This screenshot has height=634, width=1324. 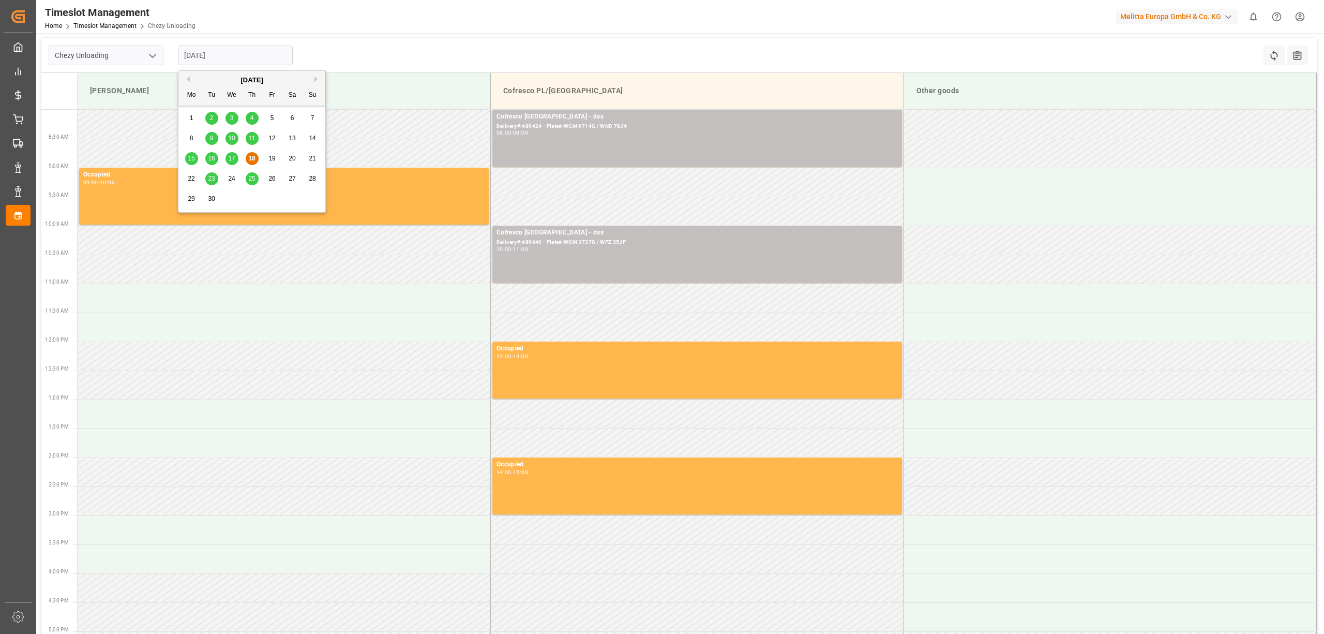 I want to click on div: Choose Tuesday, September 2nd, 2025, so click(x=212, y=118).